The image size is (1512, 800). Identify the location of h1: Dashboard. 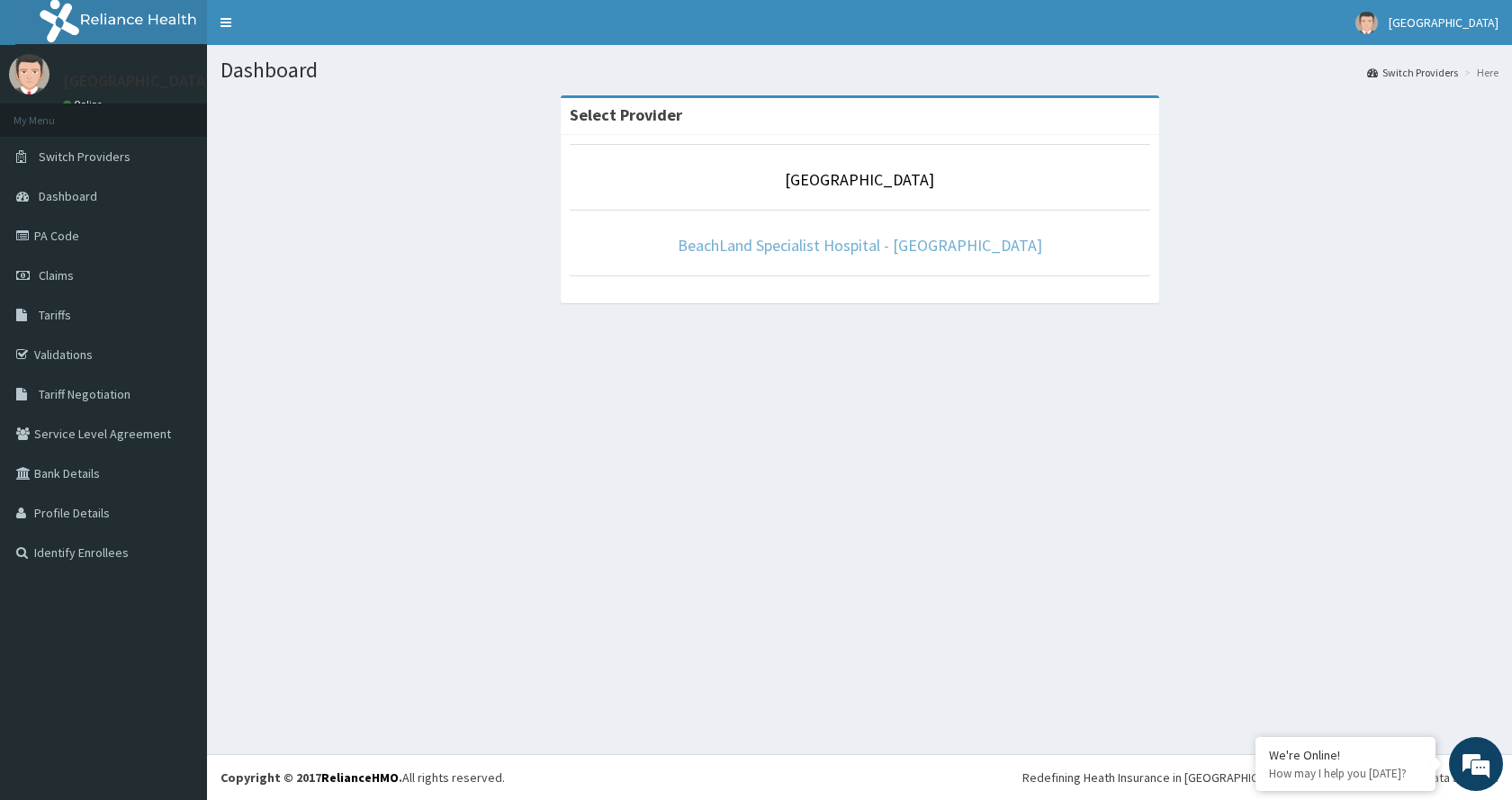
(859, 70).